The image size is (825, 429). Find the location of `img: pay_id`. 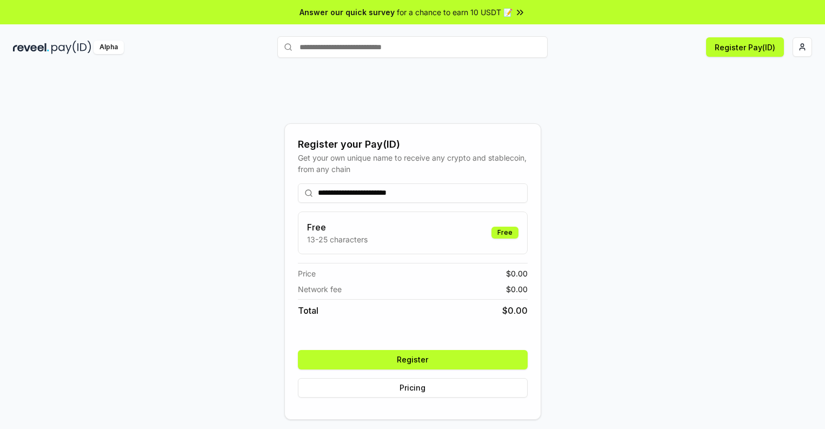

img: pay_id is located at coordinates (71, 47).